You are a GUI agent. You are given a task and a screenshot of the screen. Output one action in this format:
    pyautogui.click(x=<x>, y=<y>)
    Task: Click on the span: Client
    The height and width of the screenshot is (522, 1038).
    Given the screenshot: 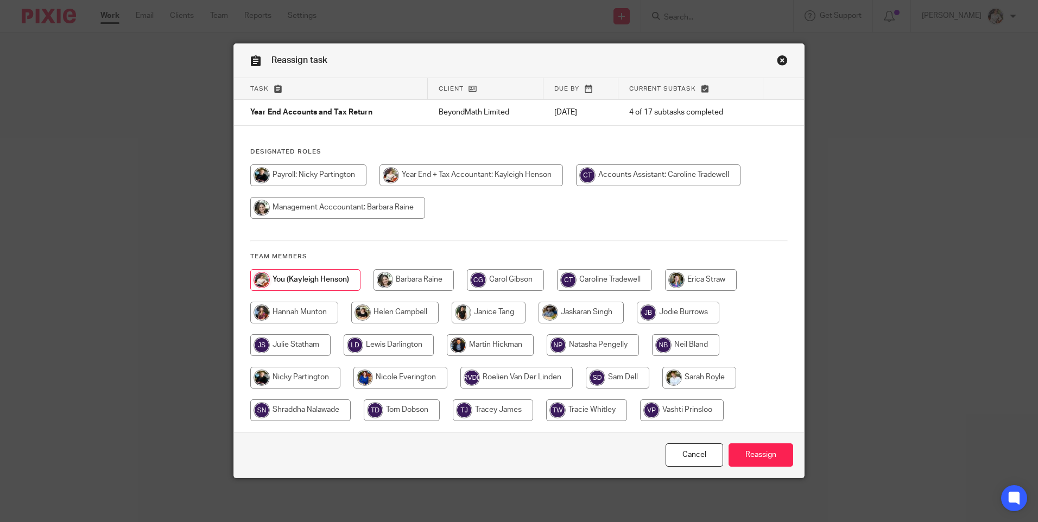 What is the action you would take?
    pyautogui.click(x=451, y=88)
    